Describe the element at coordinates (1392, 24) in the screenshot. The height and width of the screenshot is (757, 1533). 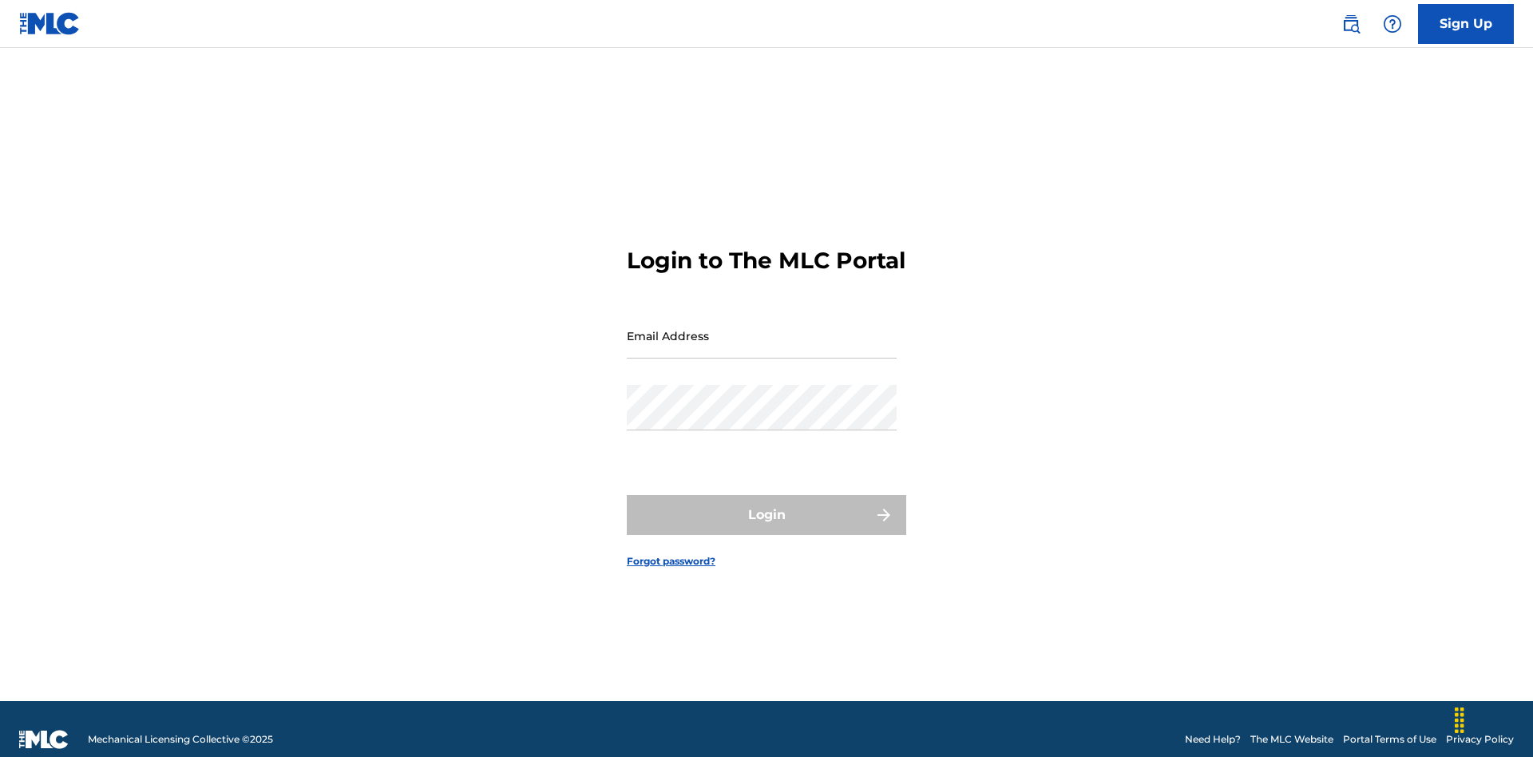
I see `div: Help` at that location.